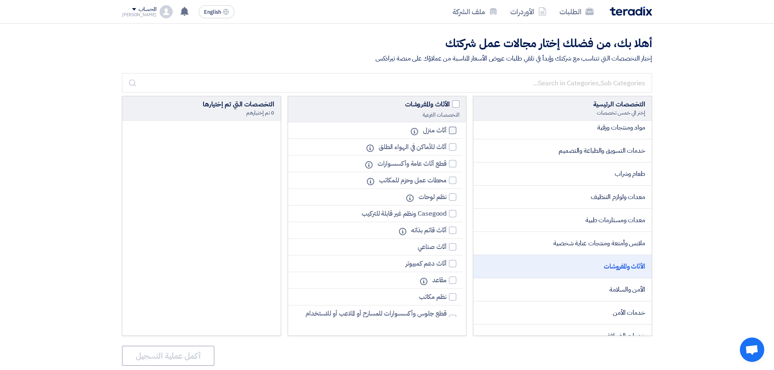 The height and width of the screenshot is (370, 774). Describe the element at coordinates (562, 104) in the screenshot. I see `div: التخصصات الرئيسية` at that location.